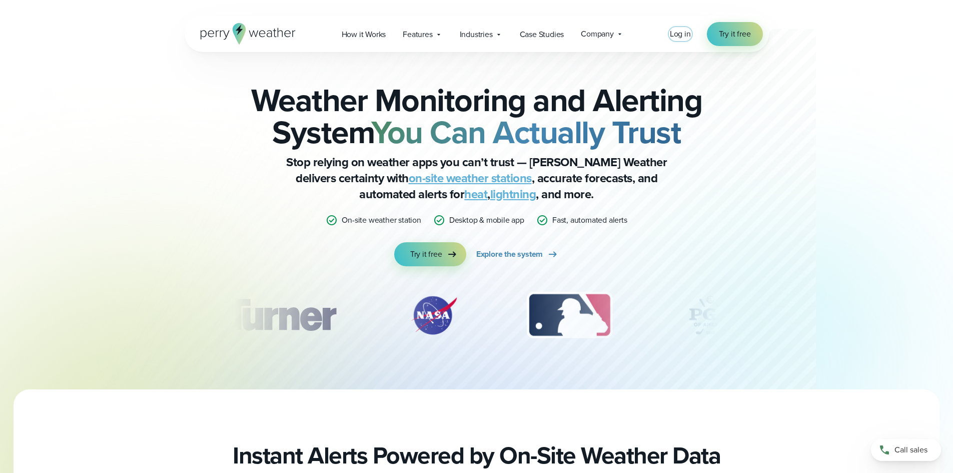 This screenshot has width=953, height=473. I want to click on a: Call sales, so click(906, 450).